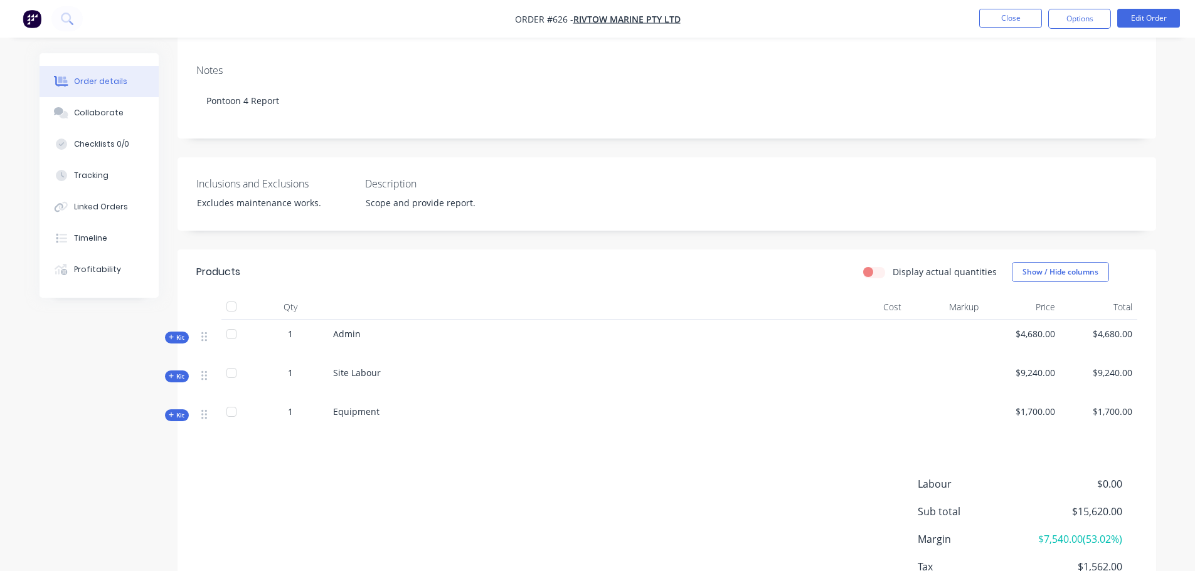 This screenshot has width=1195, height=571. What do you see at coordinates (1098, 307) in the screenshot?
I see `div: Total` at bounding box center [1098, 307].